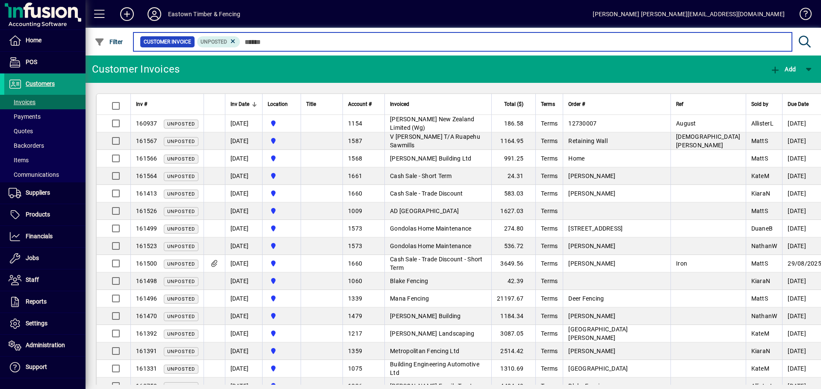 The height and width of the screenshot is (389, 821). I want to click on div: Customer Invoices, so click(136, 69).